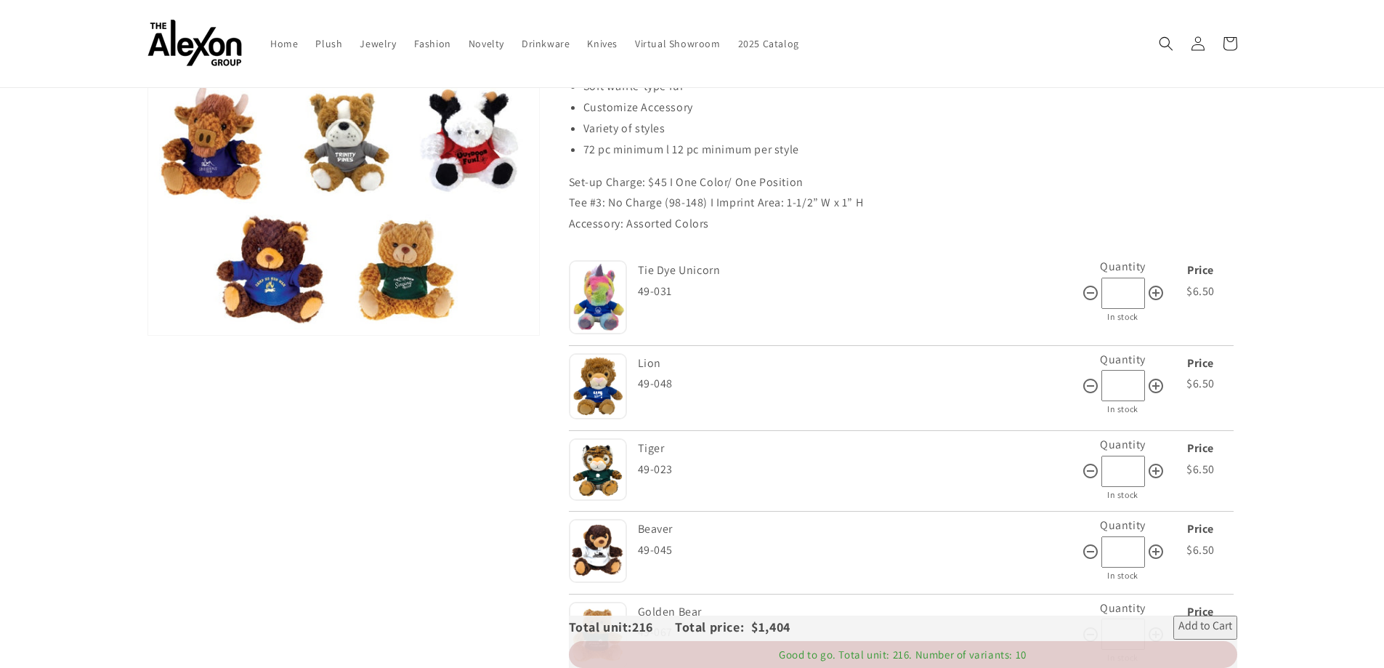 Image resolution: width=1384 pixels, height=668 pixels. Describe the element at coordinates (903, 182) in the screenshot. I see `p: Set-up Charge: $45 I One Color/ One Position` at that location.